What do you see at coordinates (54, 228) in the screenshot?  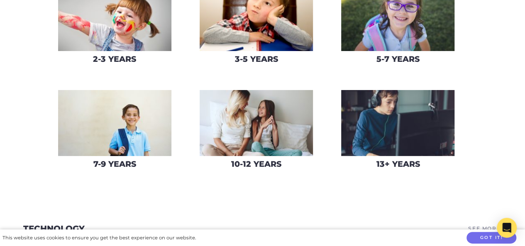 I see `a: Technology` at bounding box center [54, 228].